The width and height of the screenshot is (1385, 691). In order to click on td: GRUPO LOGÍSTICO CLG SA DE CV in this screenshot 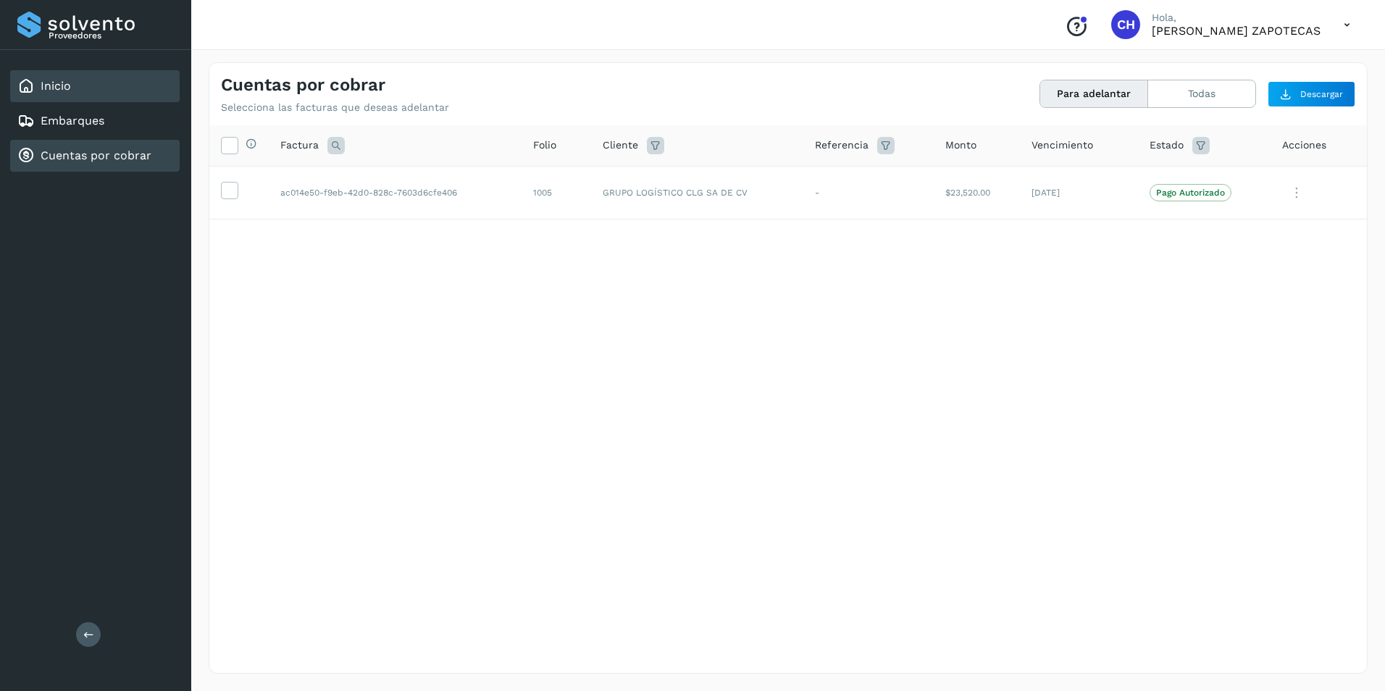, I will do `click(697, 193)`.